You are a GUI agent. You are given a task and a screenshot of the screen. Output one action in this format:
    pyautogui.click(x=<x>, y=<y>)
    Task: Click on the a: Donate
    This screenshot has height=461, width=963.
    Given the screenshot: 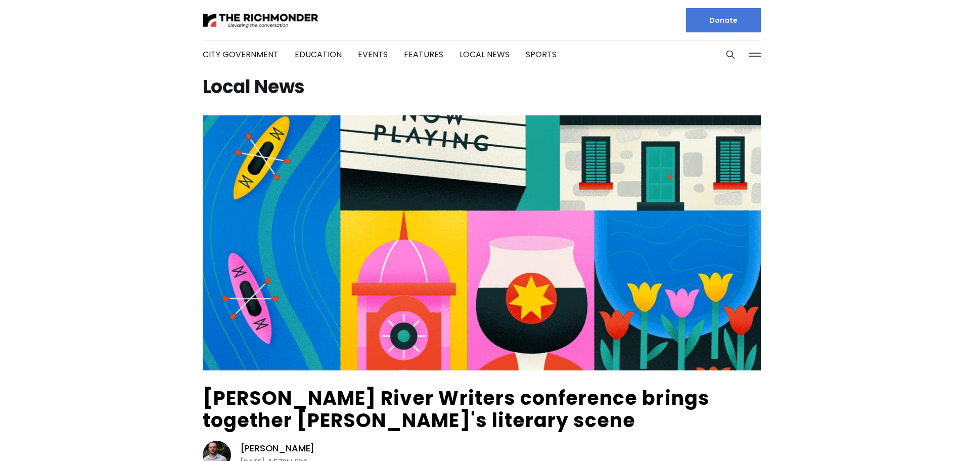 What is the action you would take?
    pyautogui.click(x=723, y=20)
    